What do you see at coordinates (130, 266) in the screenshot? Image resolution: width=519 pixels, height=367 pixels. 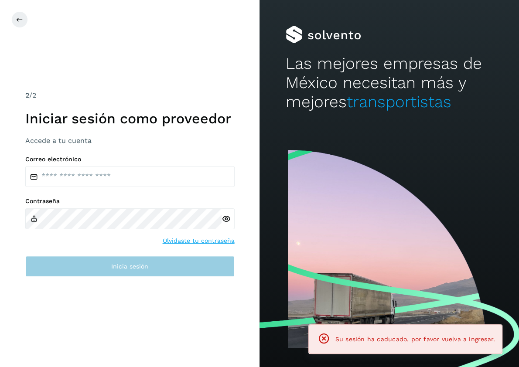 I see `button: Inicia sesión` at bounding box center [130, 266].